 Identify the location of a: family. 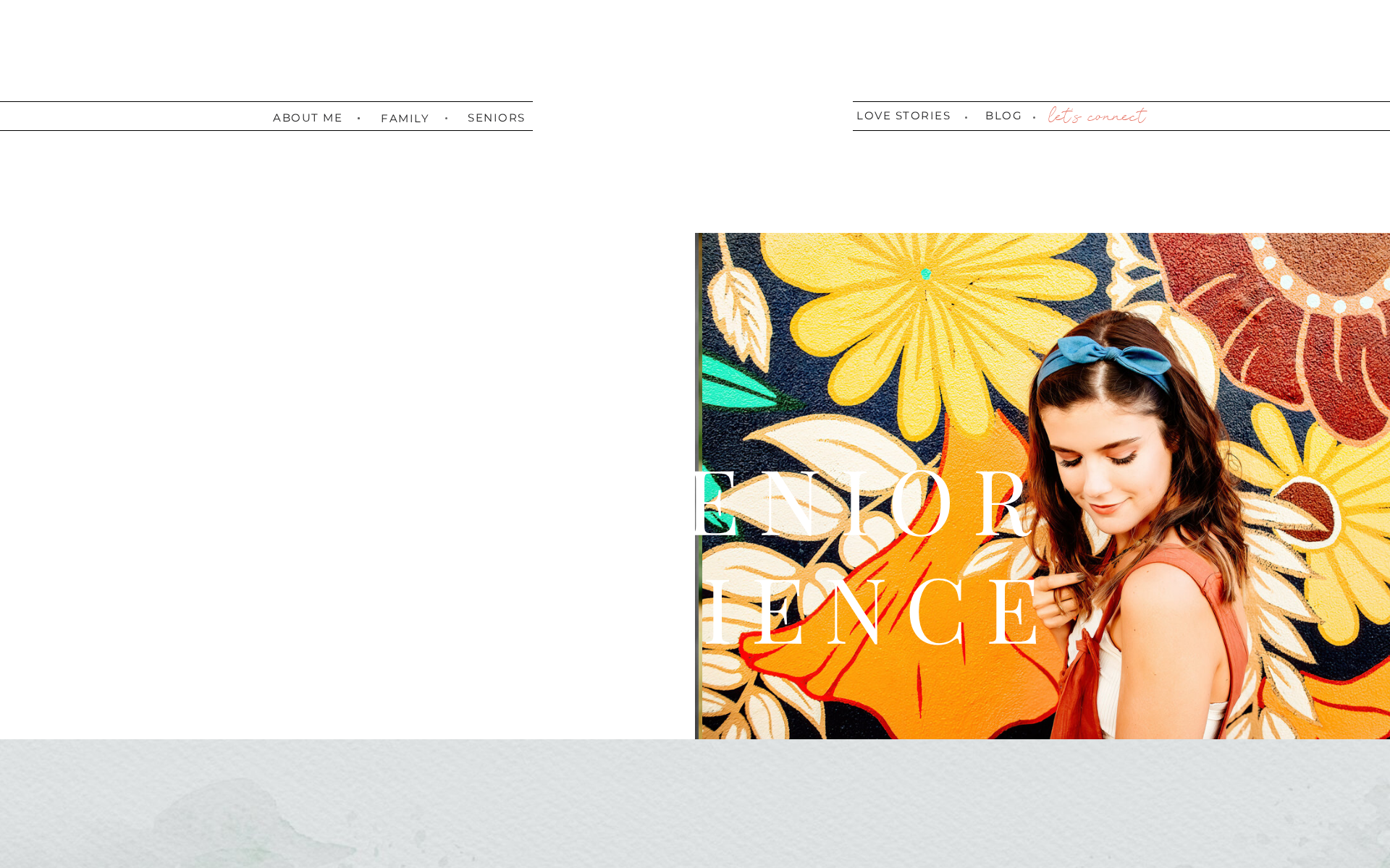
(401, 116).